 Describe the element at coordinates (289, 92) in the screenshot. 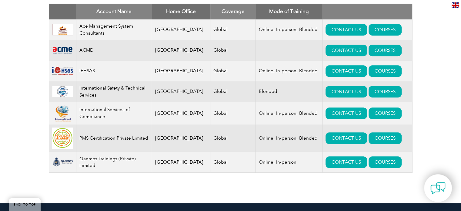

I see `td: Blended` at that location.